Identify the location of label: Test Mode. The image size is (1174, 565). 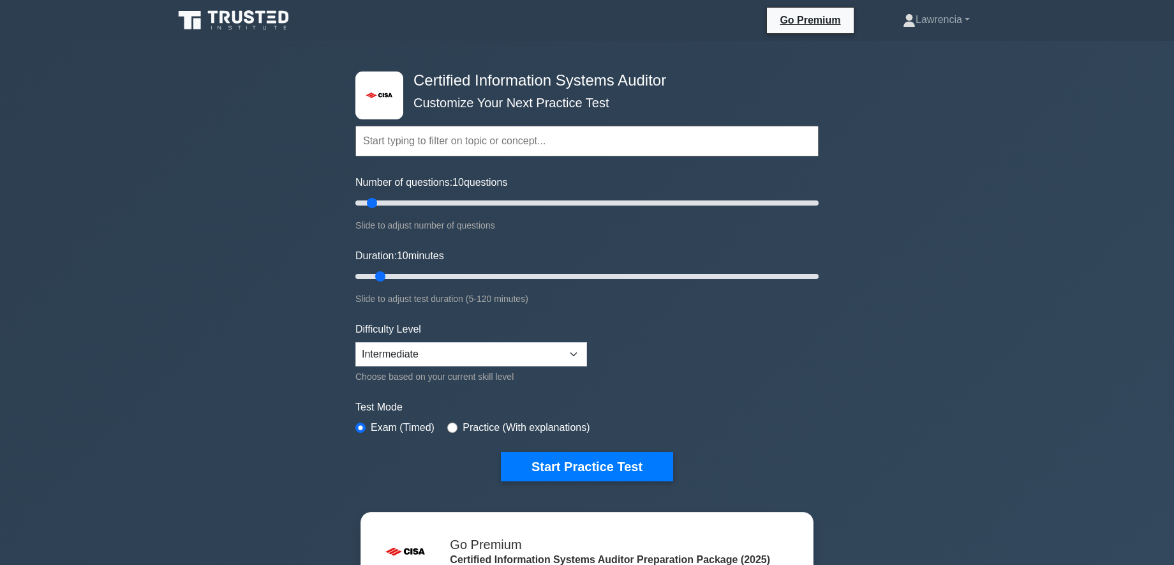
(587, 407).